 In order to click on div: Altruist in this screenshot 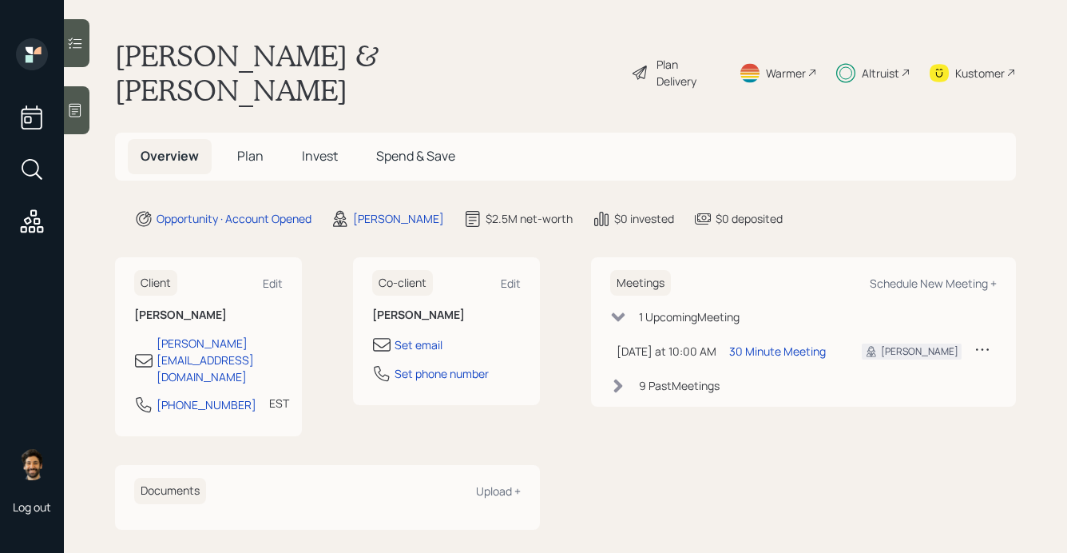, I will do `click(880, 73)`.